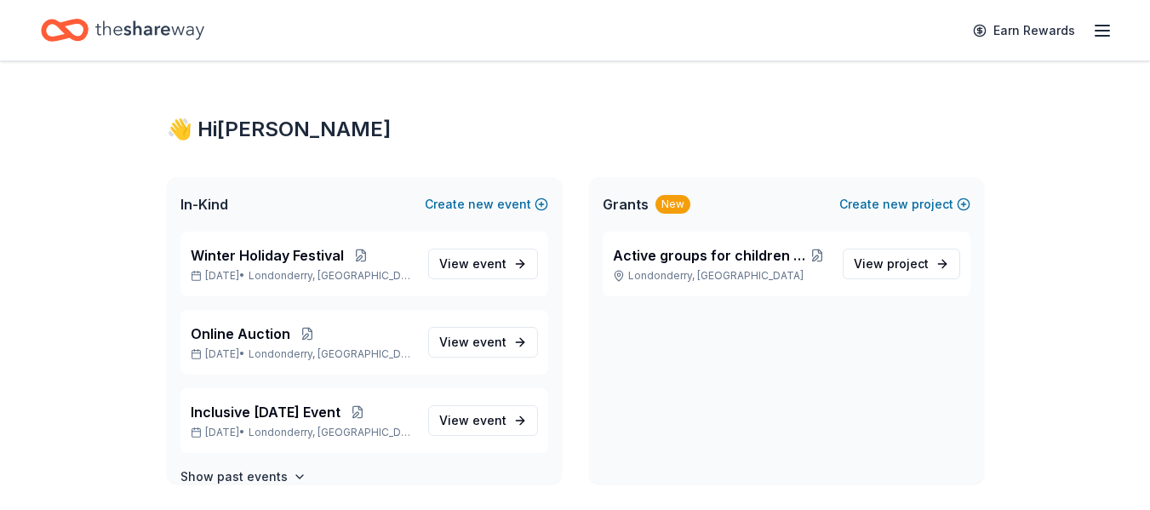 Image resolution: width=1150 pixels, height=510 pixels. What do you see at coordinates (625, 204) in the screenshot?
I see `span: Grants` at bounding box center [625, 204].